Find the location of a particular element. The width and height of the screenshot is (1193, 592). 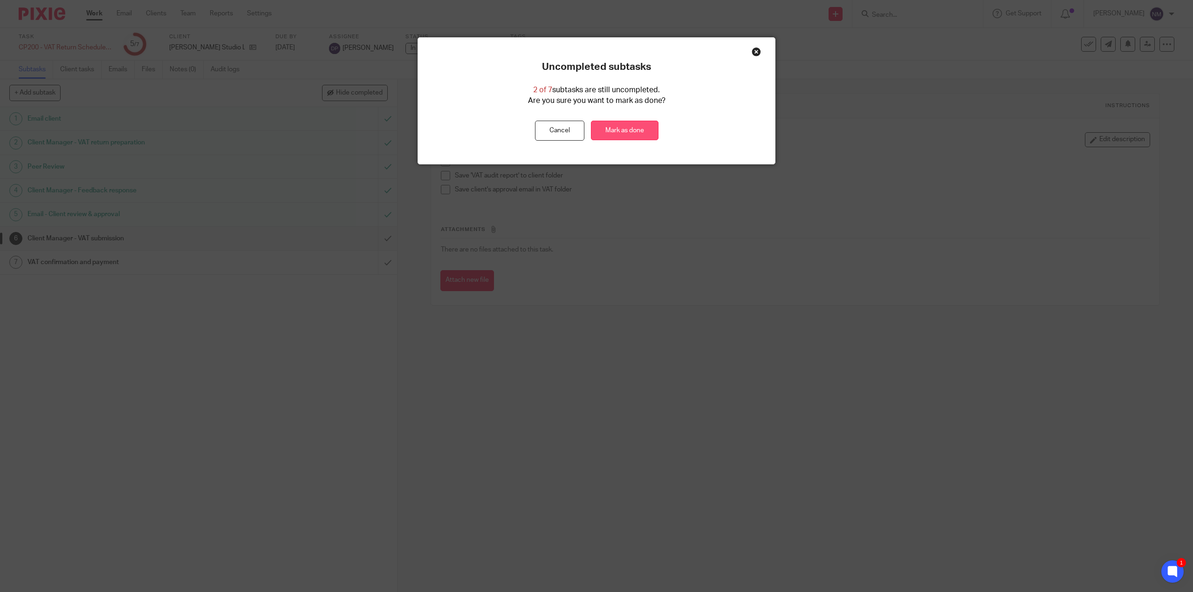

p: Are you sure you want to mark as done? is located at coordinates (597, 101).